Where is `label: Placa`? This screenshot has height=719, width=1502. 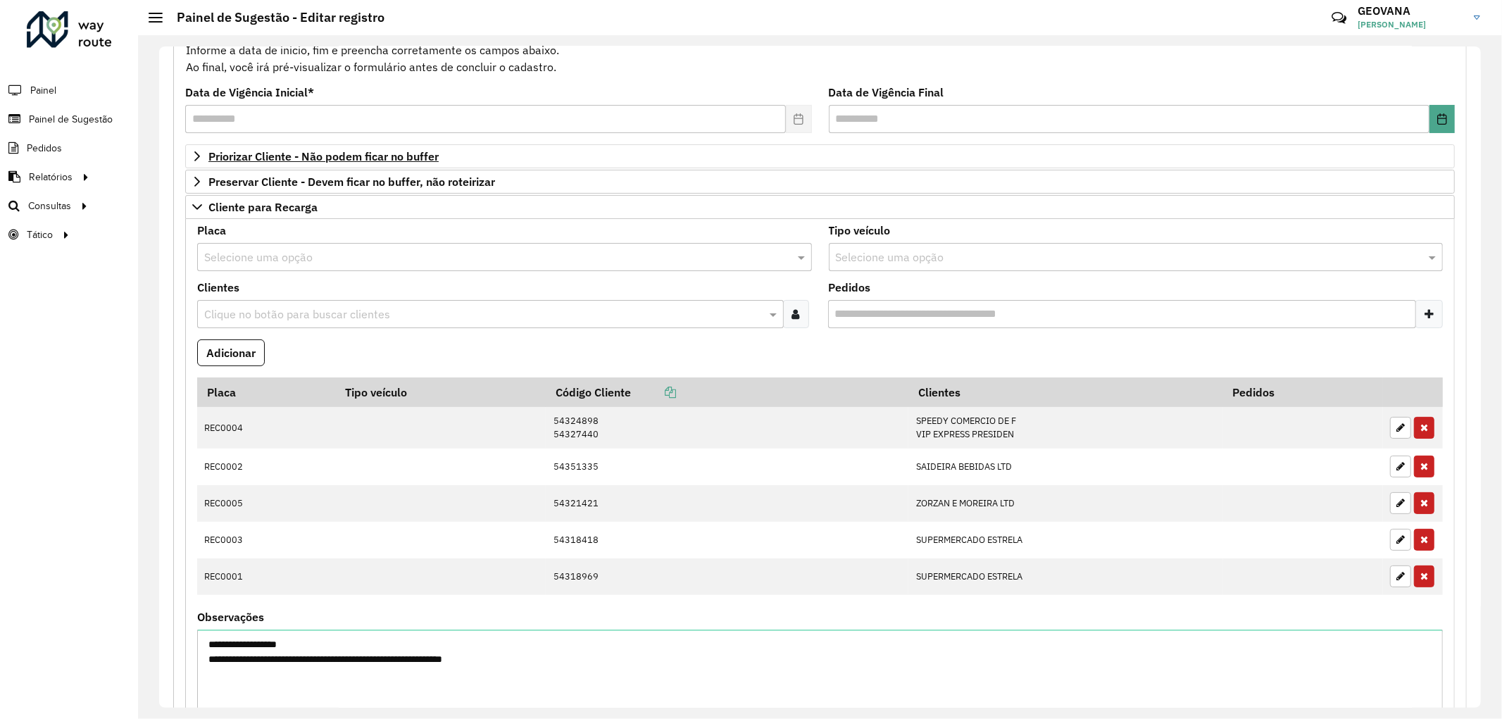 label: Placa is located at coordinates (211, 230).